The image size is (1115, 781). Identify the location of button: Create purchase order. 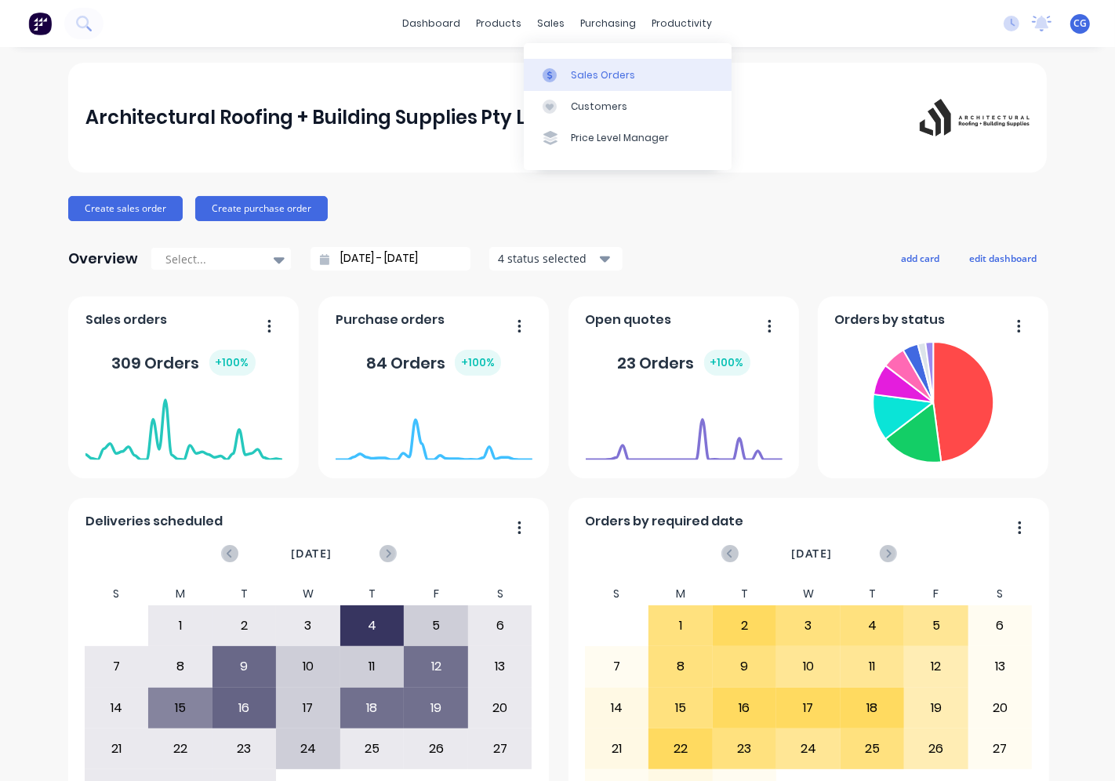
(261, 209).